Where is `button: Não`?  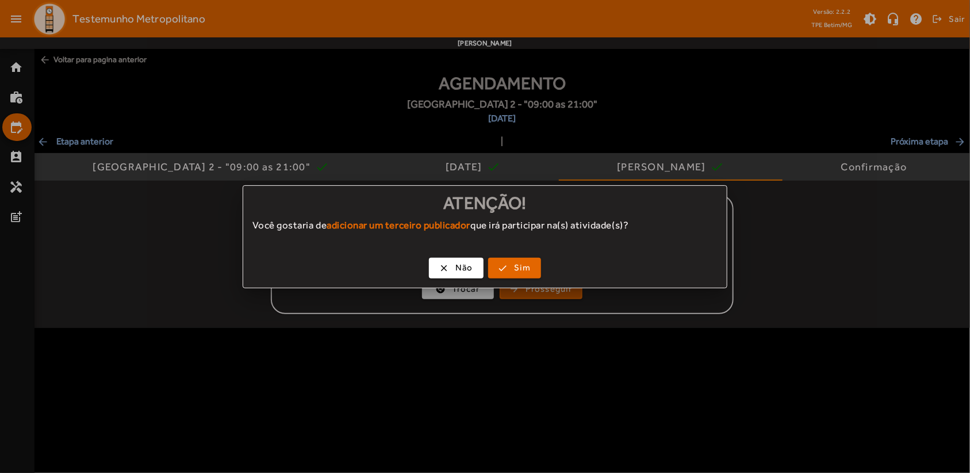 button: Não is located at coordinates (456, 268).